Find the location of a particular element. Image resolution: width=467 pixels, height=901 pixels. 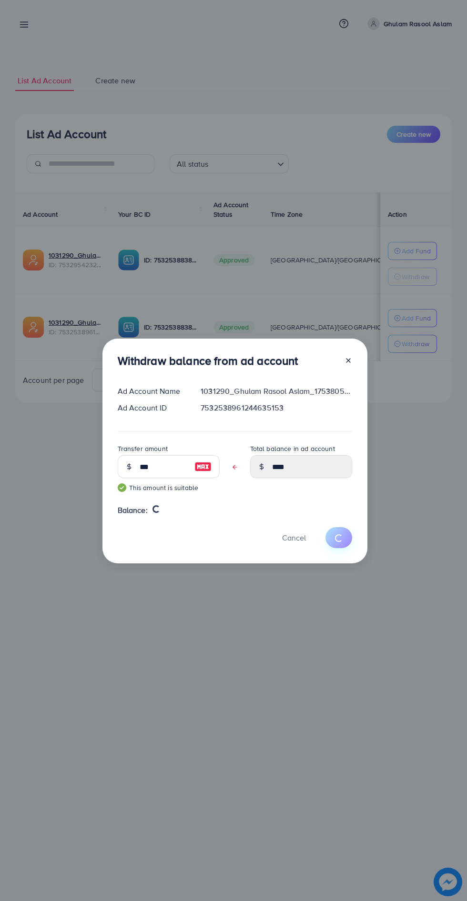

label: Total balance in ad account is located at coordinates (292, 448).